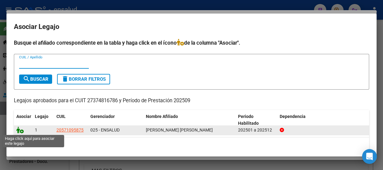  Describe the element at coordinates (24, 117) in the screenshot. I see `span: Asociar` at that location.